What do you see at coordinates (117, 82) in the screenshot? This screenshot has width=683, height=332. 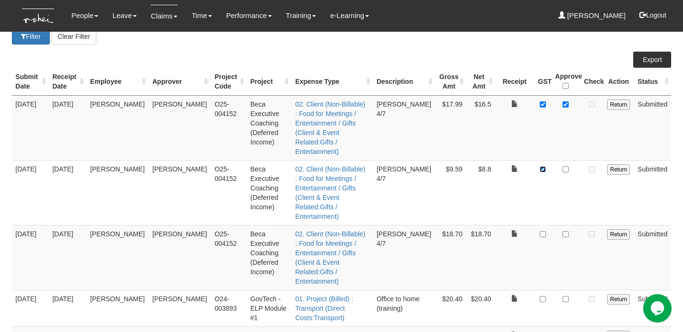 I see `th: Employee : activate to sort column ascending` at bounding box center [117, 82].